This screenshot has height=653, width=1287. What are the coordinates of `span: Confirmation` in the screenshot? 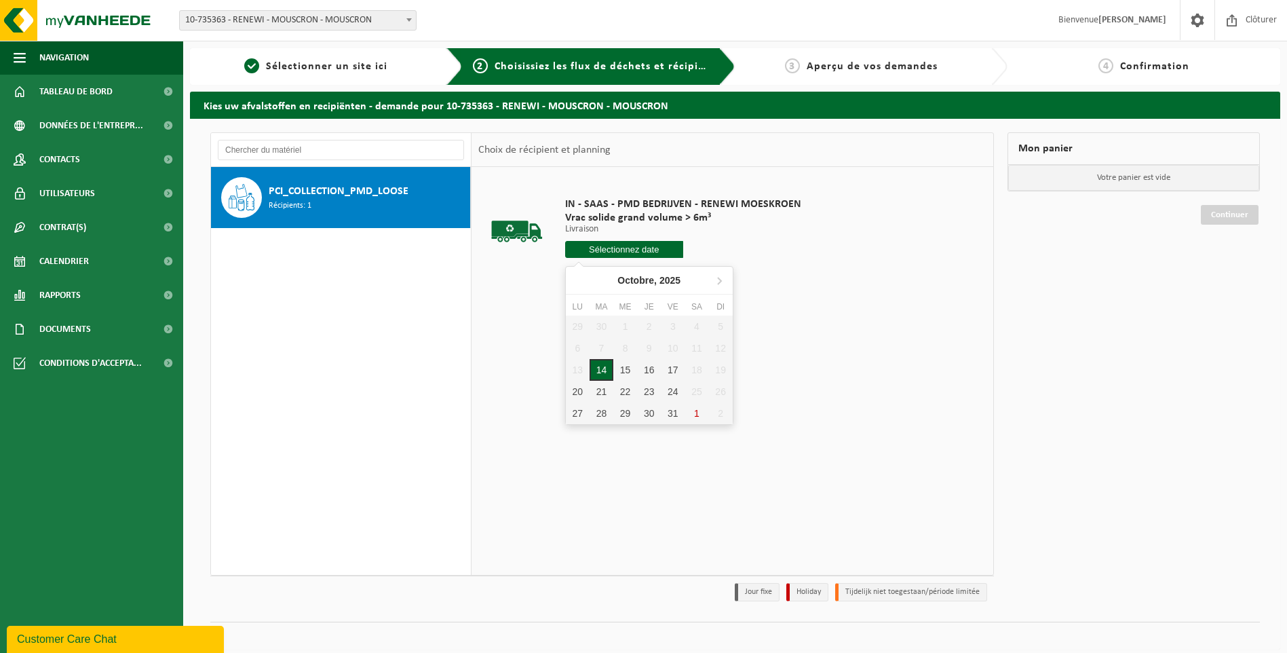 It's located at (1155, 66).